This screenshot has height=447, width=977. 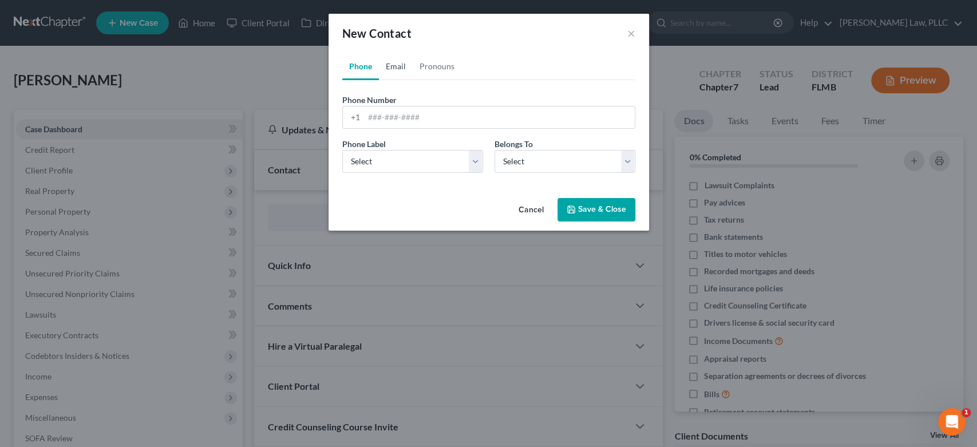 I want to click on button: Save & Close, so click(x=596, y=210).